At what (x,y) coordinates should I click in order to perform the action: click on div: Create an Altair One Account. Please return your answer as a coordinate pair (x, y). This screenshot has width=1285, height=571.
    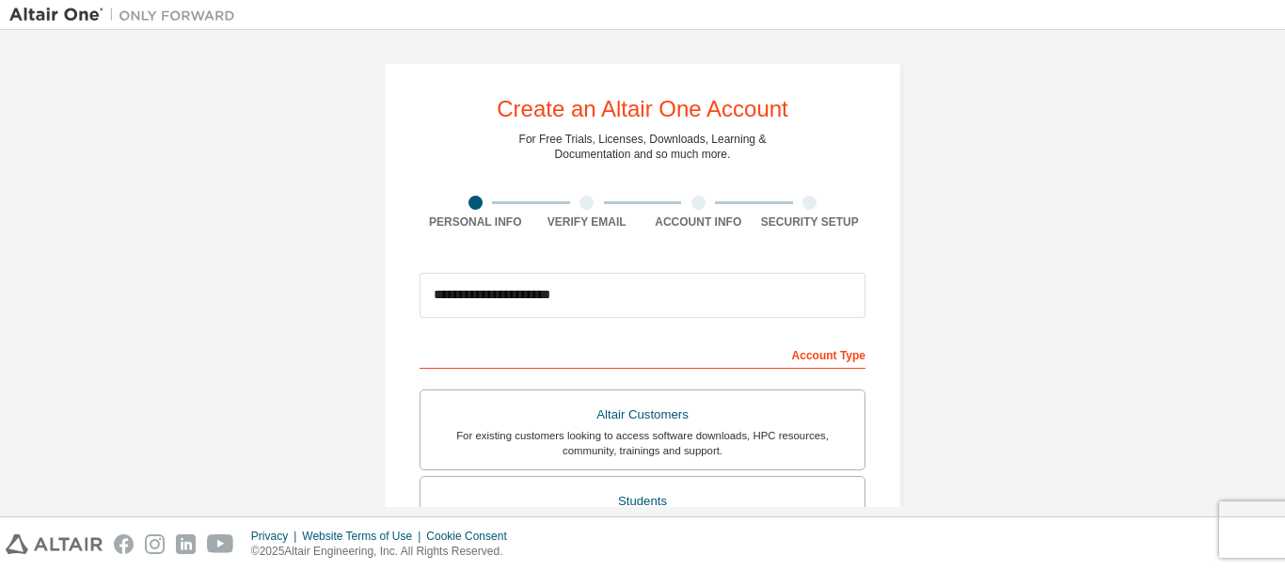
    Looking at the image, I should click on (643, 109).